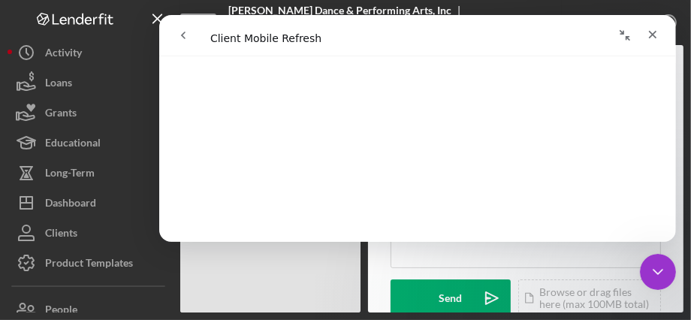  Describe the element at coordinates (90, 83) in the screenshot. I see `button: Loans` at that location.